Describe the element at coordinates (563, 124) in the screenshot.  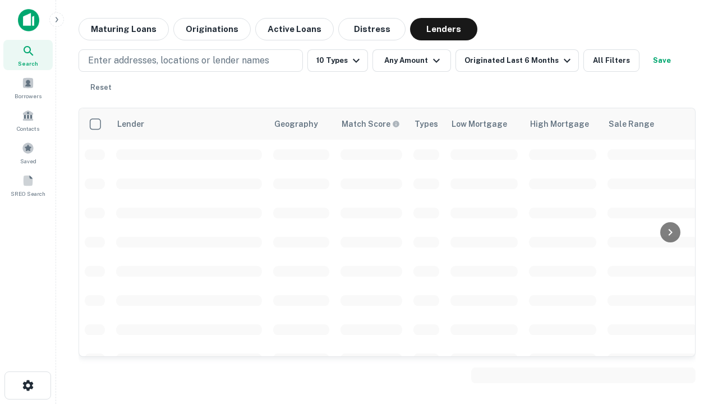
I see `th: High Mortgage` at that location.